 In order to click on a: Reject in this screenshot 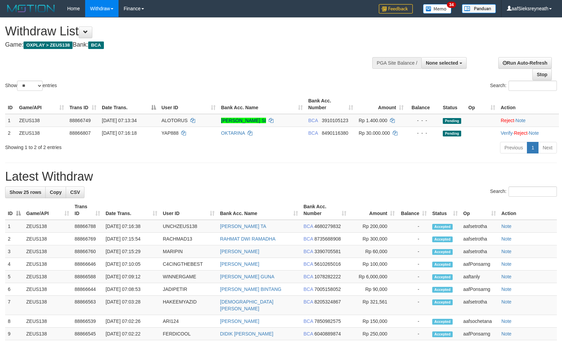, I will do `click(521, 133)`.